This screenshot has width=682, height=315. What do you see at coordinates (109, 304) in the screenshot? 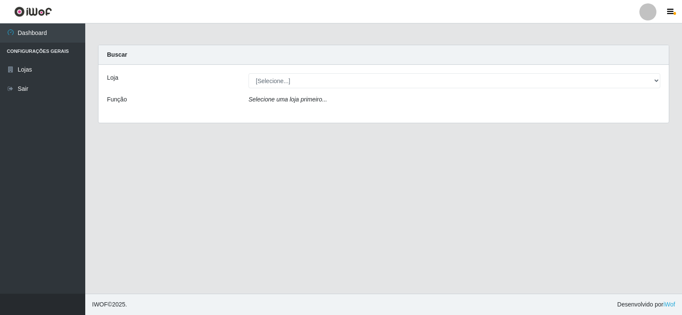
I see `span: © 2025 .` at bounding box center [109, 304].